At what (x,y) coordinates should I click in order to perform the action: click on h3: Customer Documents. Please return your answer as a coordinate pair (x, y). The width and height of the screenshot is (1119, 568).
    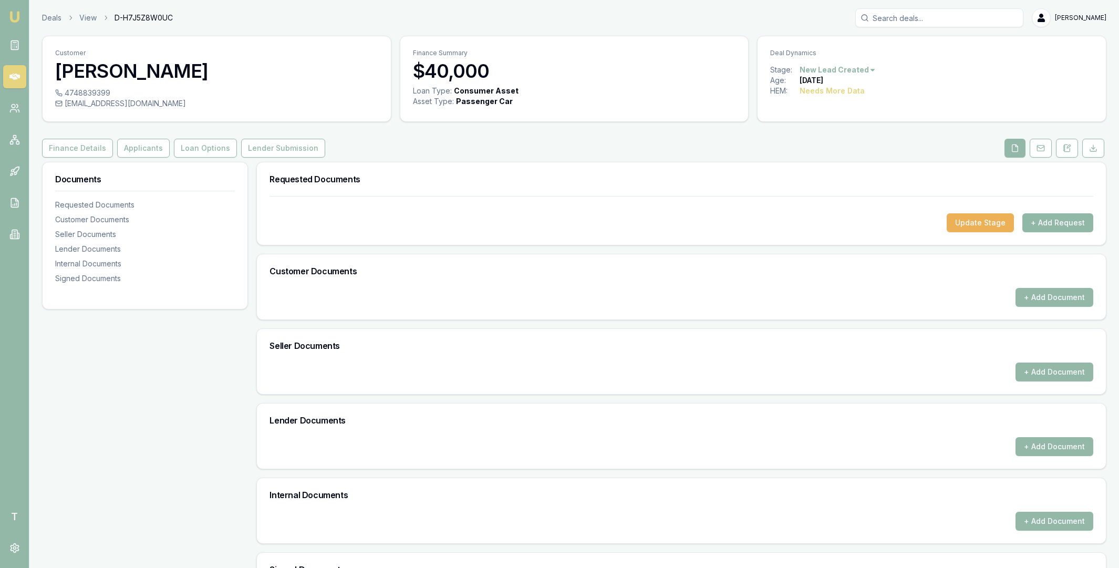
    Looking at the image, I should click on (681, 271).